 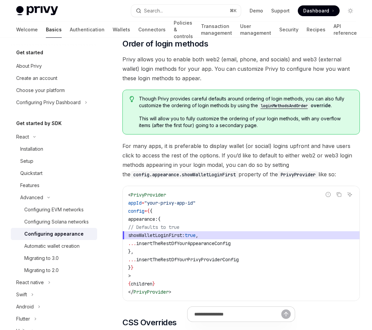 I want to click on div: Quickstart, so click(x=31, y=173).